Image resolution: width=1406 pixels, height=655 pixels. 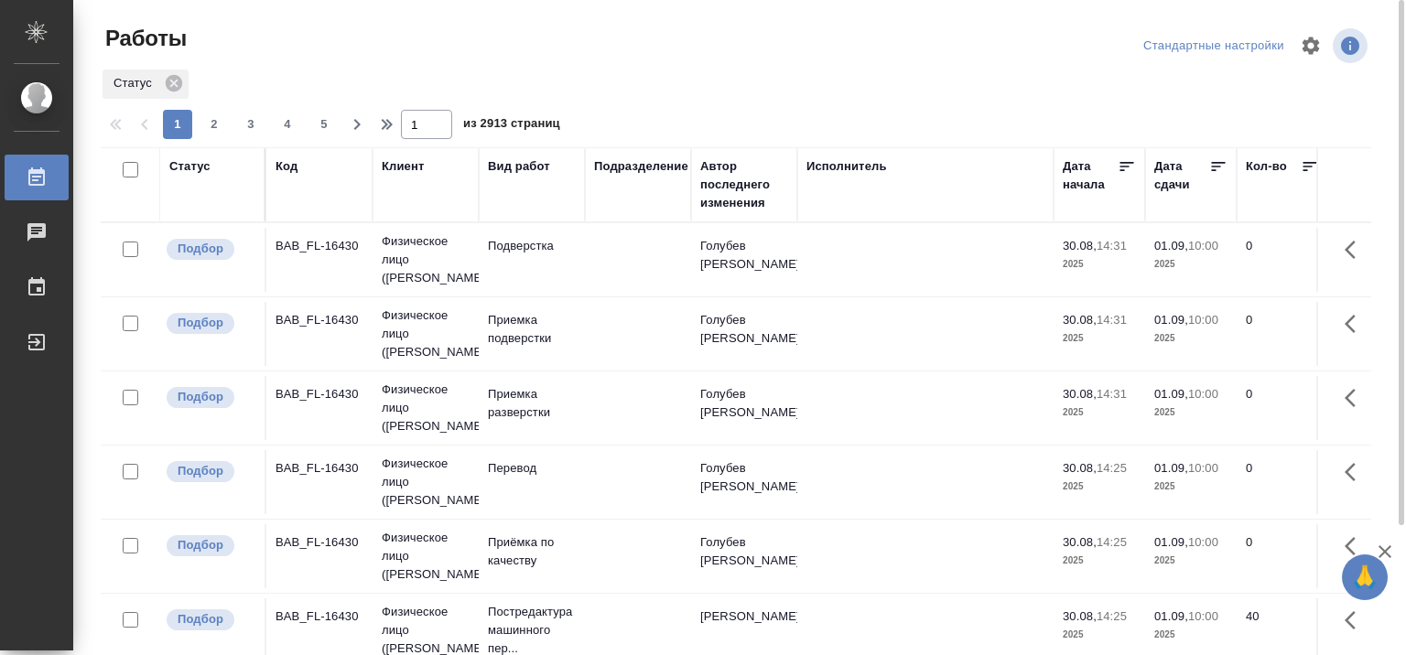 What do you see at coordinates (1311, 46) in the screenshot?
I see `span: Настроить таблицу` at bounding box center [1311, 46].